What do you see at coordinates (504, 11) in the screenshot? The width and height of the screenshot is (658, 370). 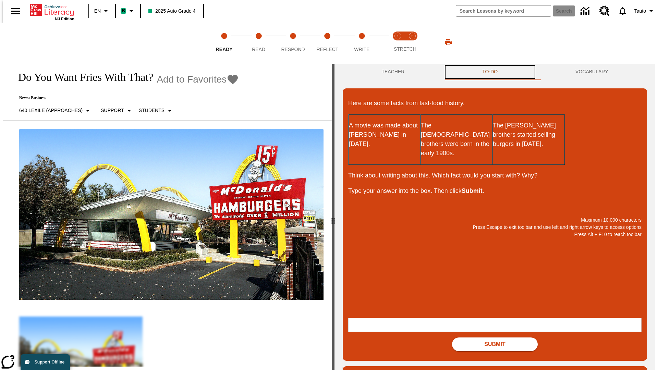 I see `input: search field` at bounding box center [504, 11].